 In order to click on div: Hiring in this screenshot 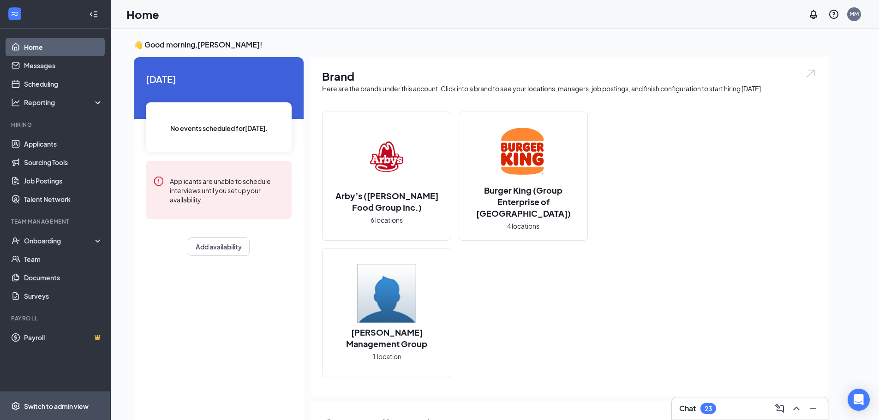, I will do `click(56, 125)`.